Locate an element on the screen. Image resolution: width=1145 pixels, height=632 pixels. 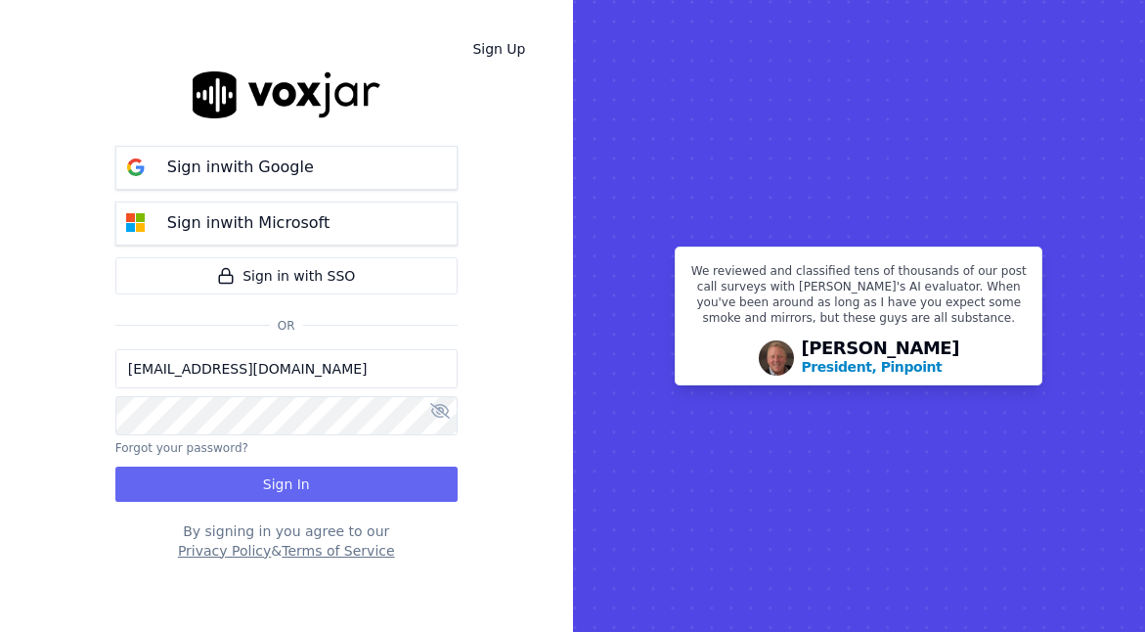
img: microsoft Sign in button is located at coordinates (136, 223).